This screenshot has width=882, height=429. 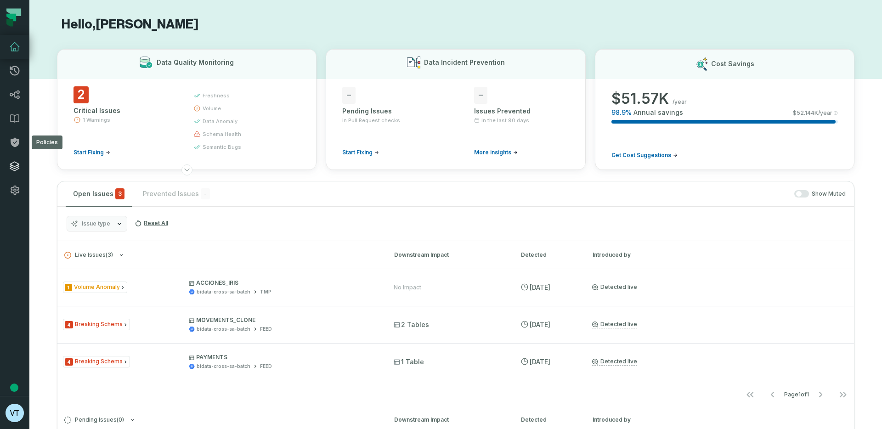 What do you see at coordinates (493, 153) in the screenshot?
I see `span: More insights` at bounding box center [493, 153].